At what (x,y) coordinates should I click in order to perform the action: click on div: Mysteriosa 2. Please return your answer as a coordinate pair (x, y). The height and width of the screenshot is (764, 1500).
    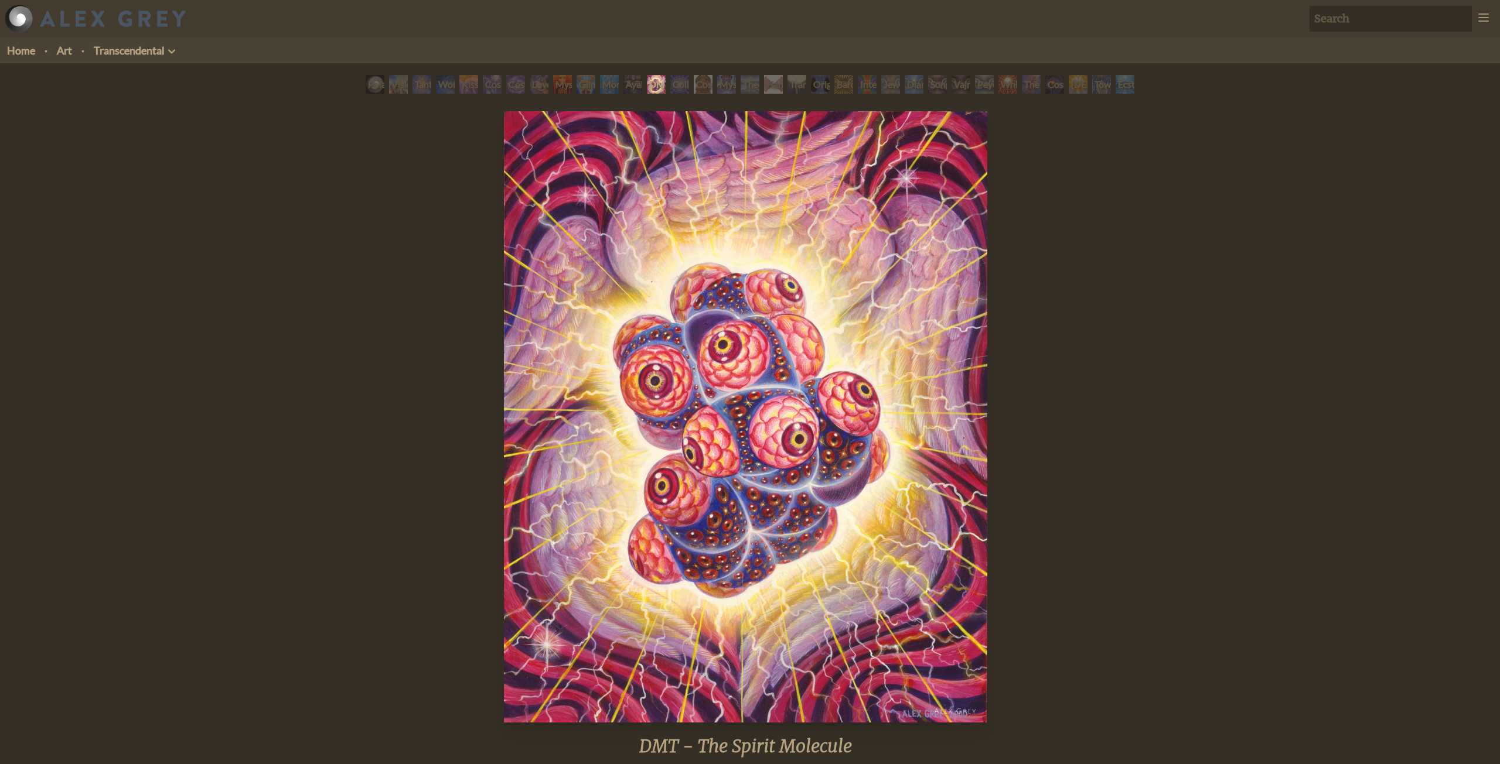
    Looking at the image, I should click on (562, 84).